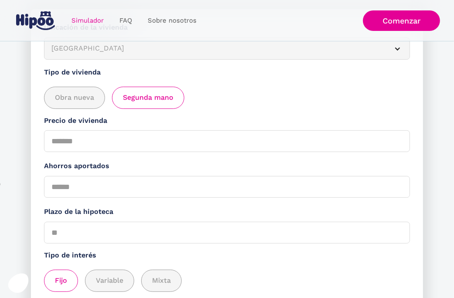  Describe the element at coordinates (109, 281) in the screenshot. I see `span: Variable` at that location.